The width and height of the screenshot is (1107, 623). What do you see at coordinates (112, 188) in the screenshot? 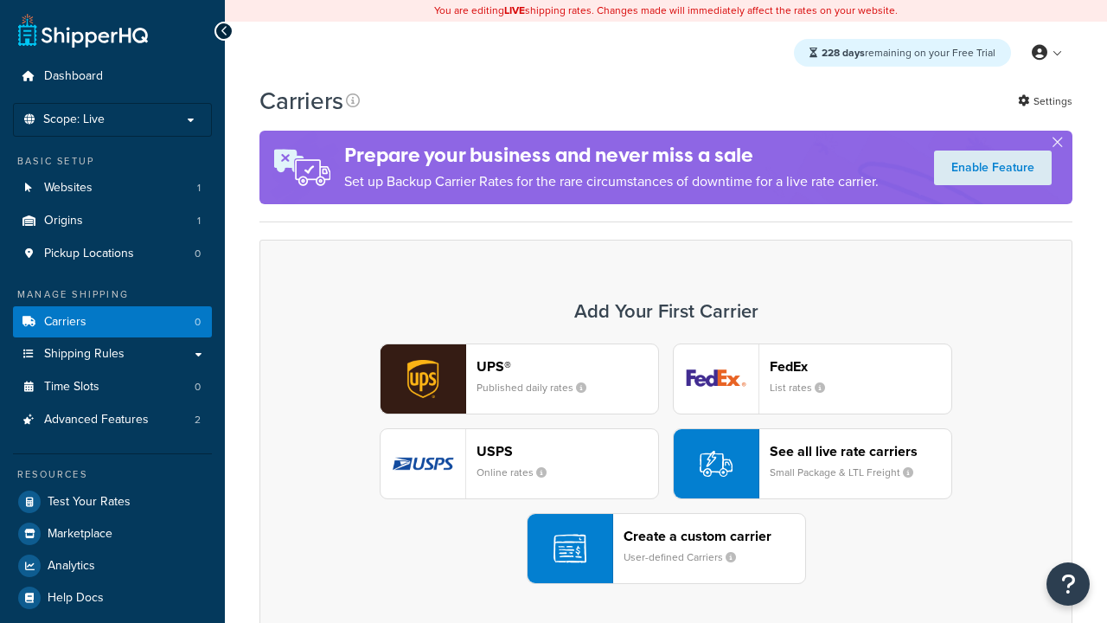
I see `li: Websites` at bounding box center [112, 188].